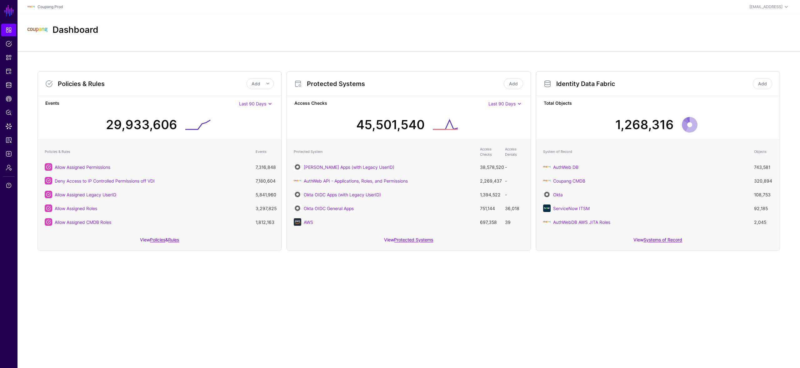 This screenshot has height=368, width=800. Describe the element at coordinates (490, 152) in the screenshot. I see `th: Access Checks` at that location.